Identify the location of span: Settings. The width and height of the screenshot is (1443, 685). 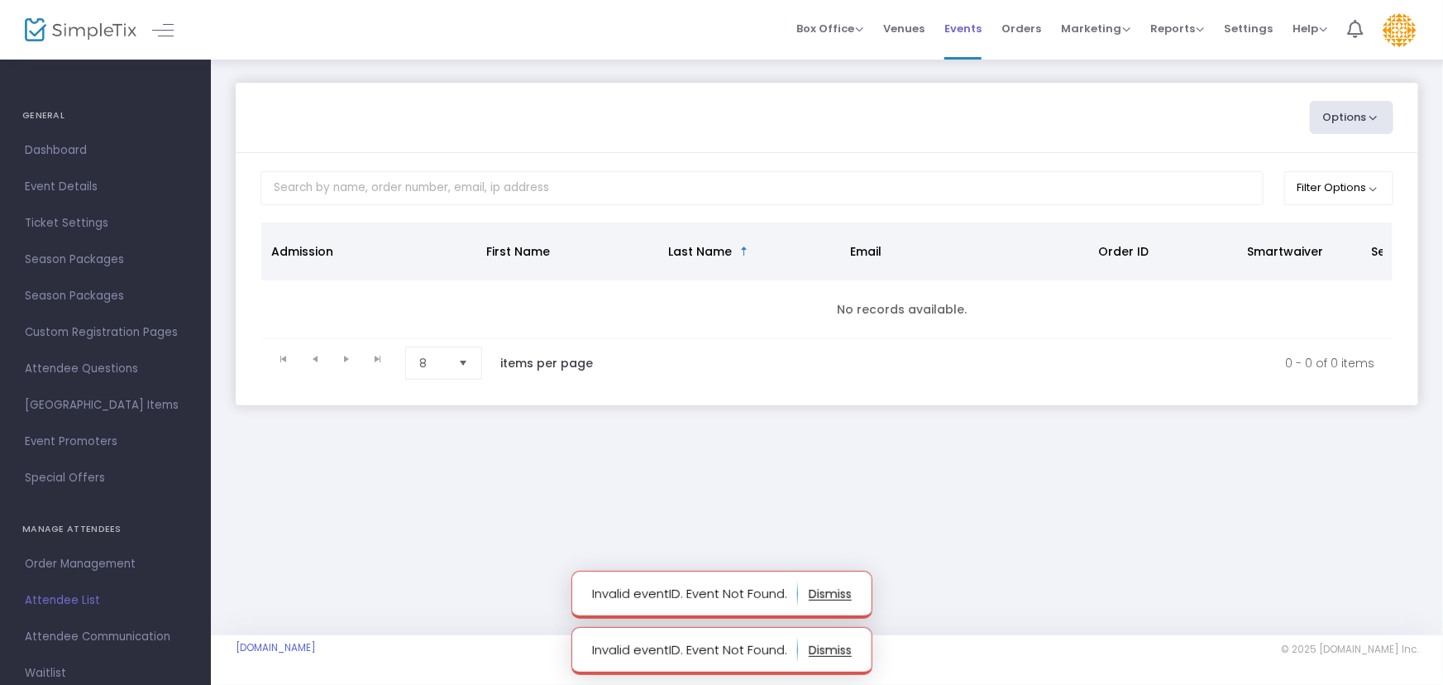
(1248, 28).